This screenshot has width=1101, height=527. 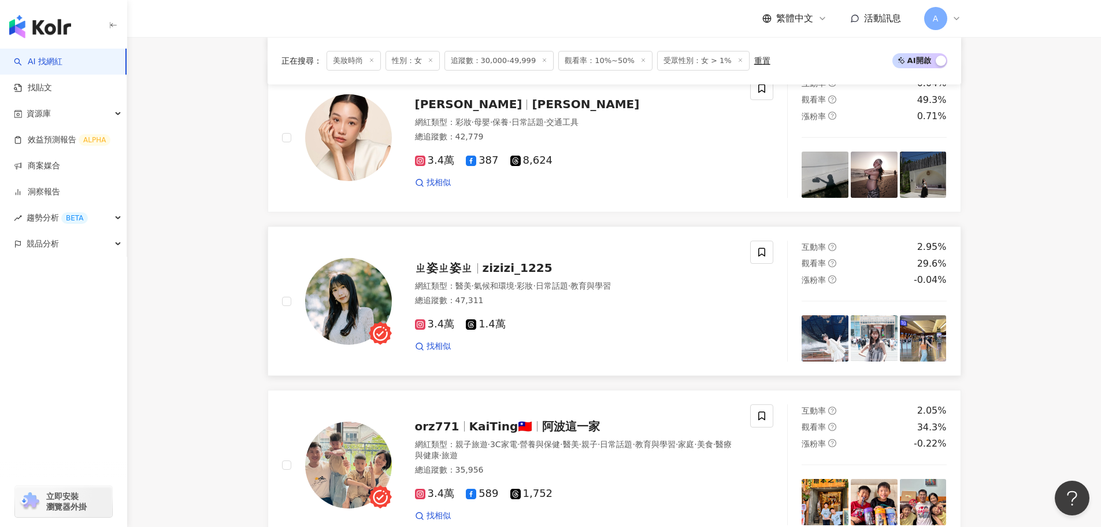 I want to click on span: KaiTing🇹🇼, so click(x=501, y=426).